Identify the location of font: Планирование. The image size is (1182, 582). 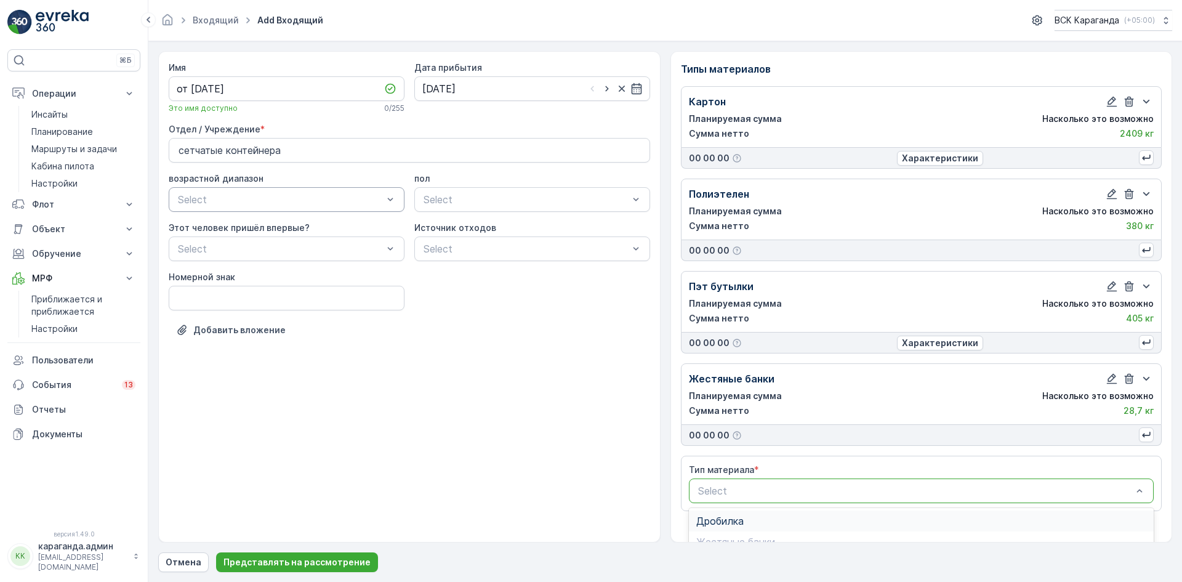
(62, 131).